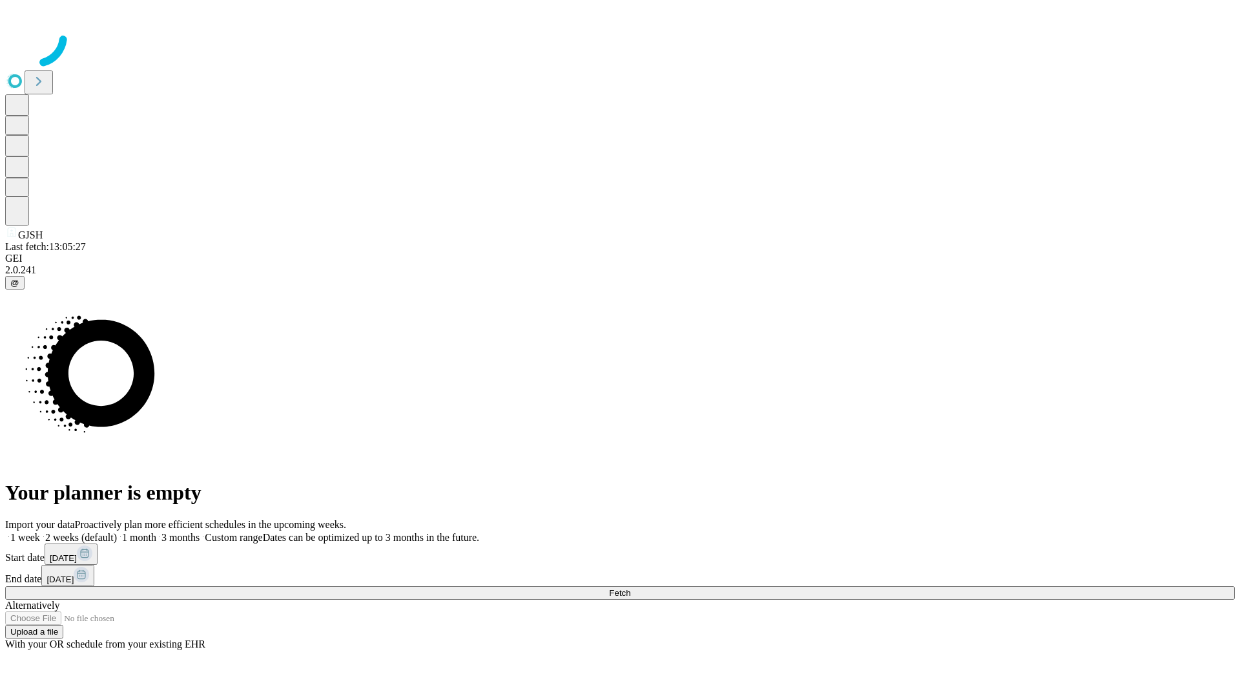  I want to click on h1: Your planner is empty, so click(620, 492).